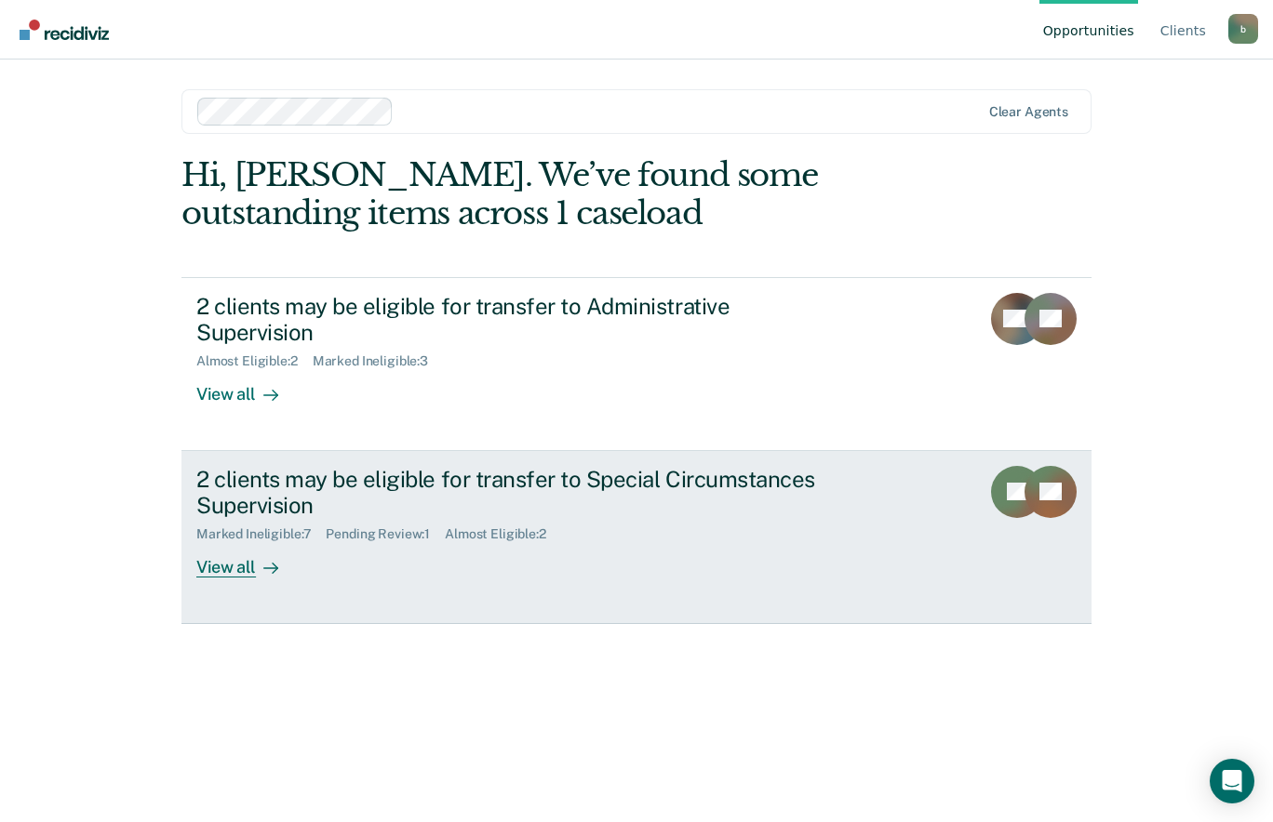  Describe the element at coordinates (523, 493) in the screenshot. I see `div: 2 clients may be eligible for transfer to Special Circumstances Supervision` at that location.